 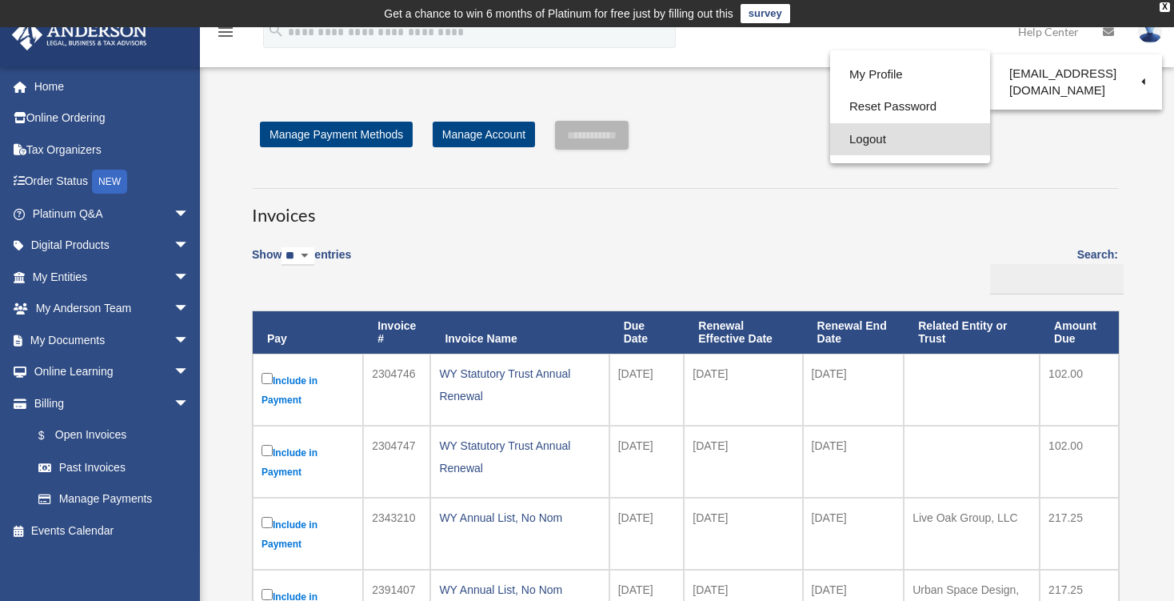 What do you see at coordinates (910, 106) in the screenshot?
I see `a: Reset Password` at bounding box center [910, 106].